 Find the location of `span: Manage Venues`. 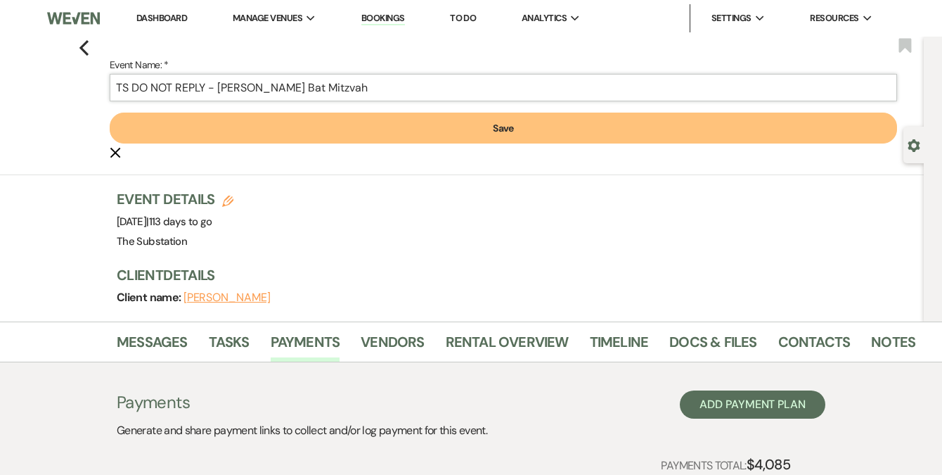

span: Manage Venues is located at coordinates (267, 18).